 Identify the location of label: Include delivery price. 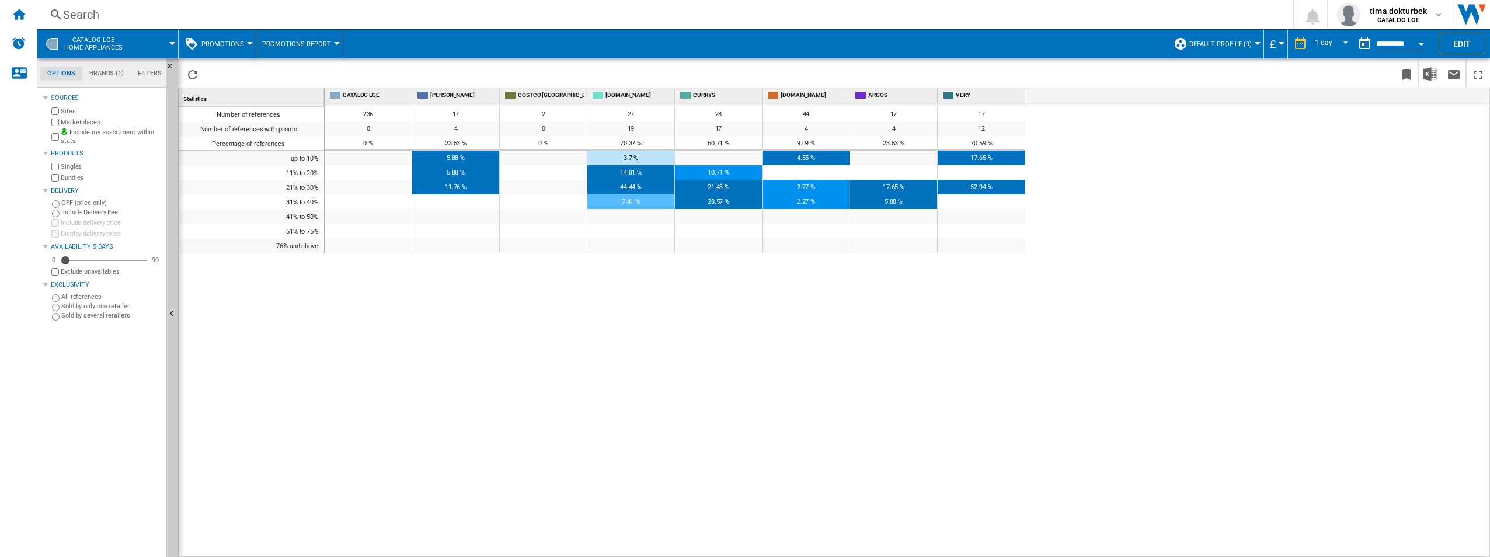
(111, 222).